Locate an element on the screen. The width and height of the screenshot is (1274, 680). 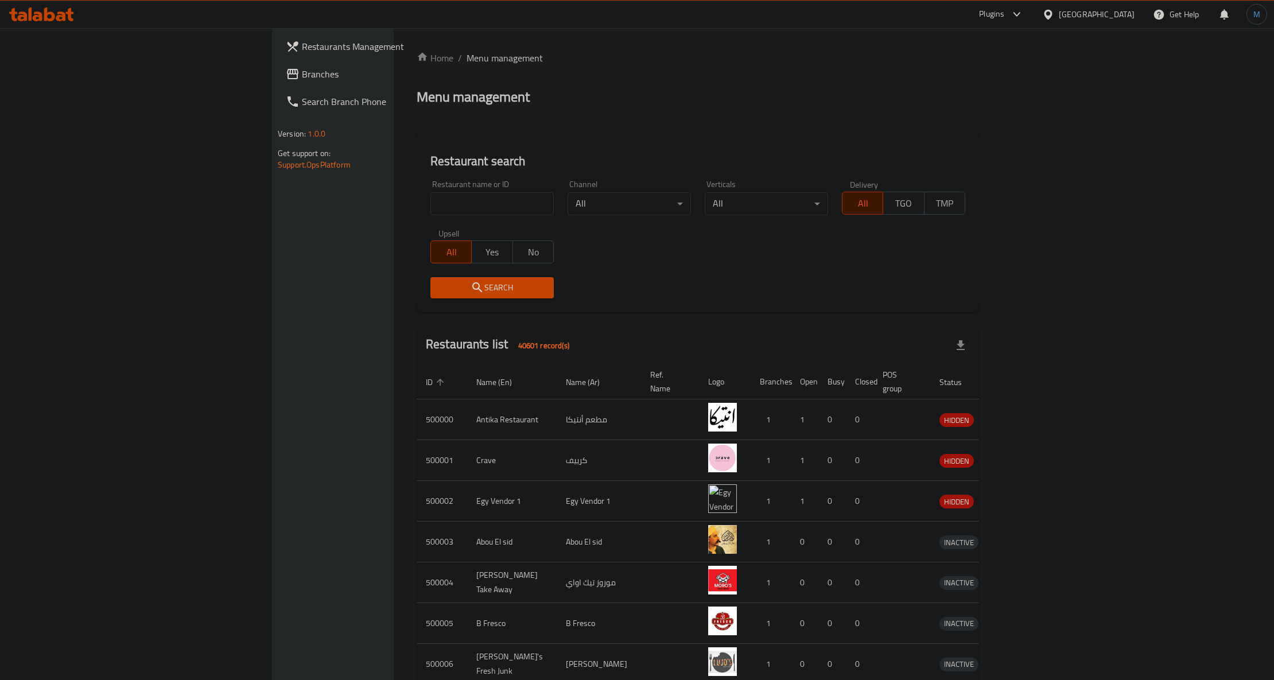
a: Restaurants Management is located at coordinates (380, 46).